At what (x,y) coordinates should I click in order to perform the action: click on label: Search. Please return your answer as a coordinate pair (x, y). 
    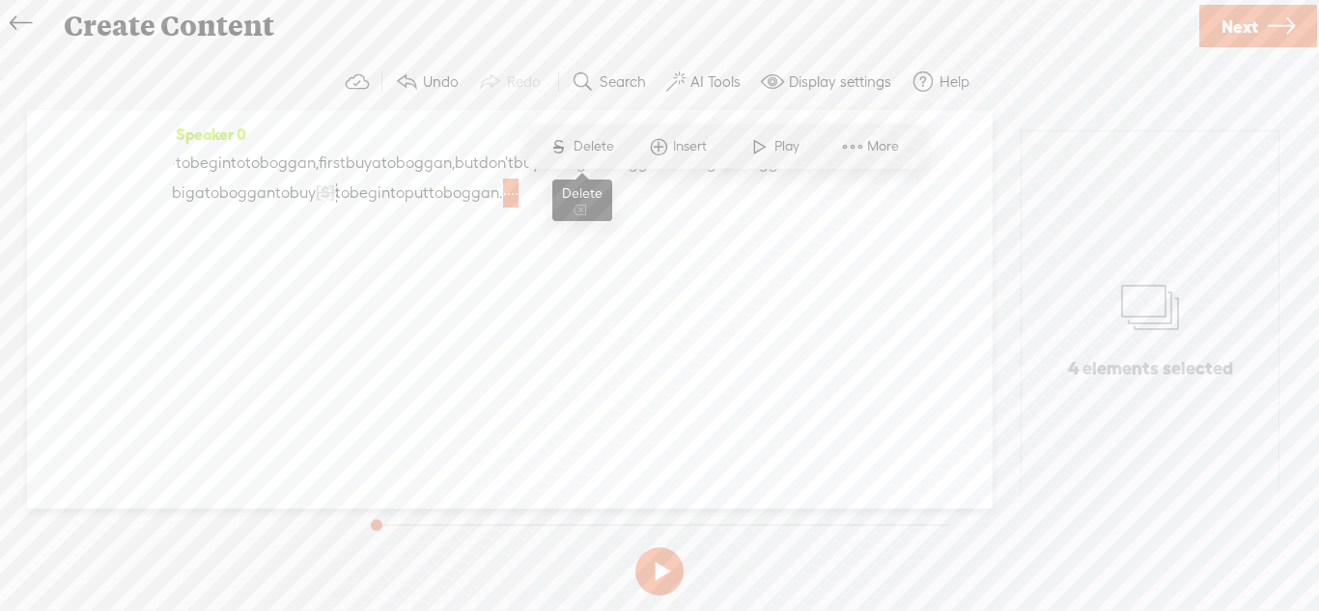
    Looking at the image, I should click on (623, 82).